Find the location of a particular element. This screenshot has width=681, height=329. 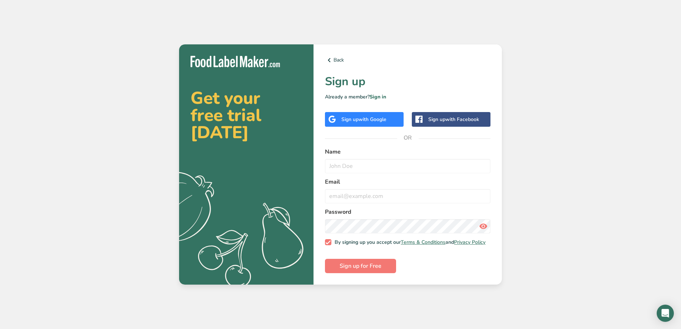

input: email@example.com is located at coordinates (408, 196).